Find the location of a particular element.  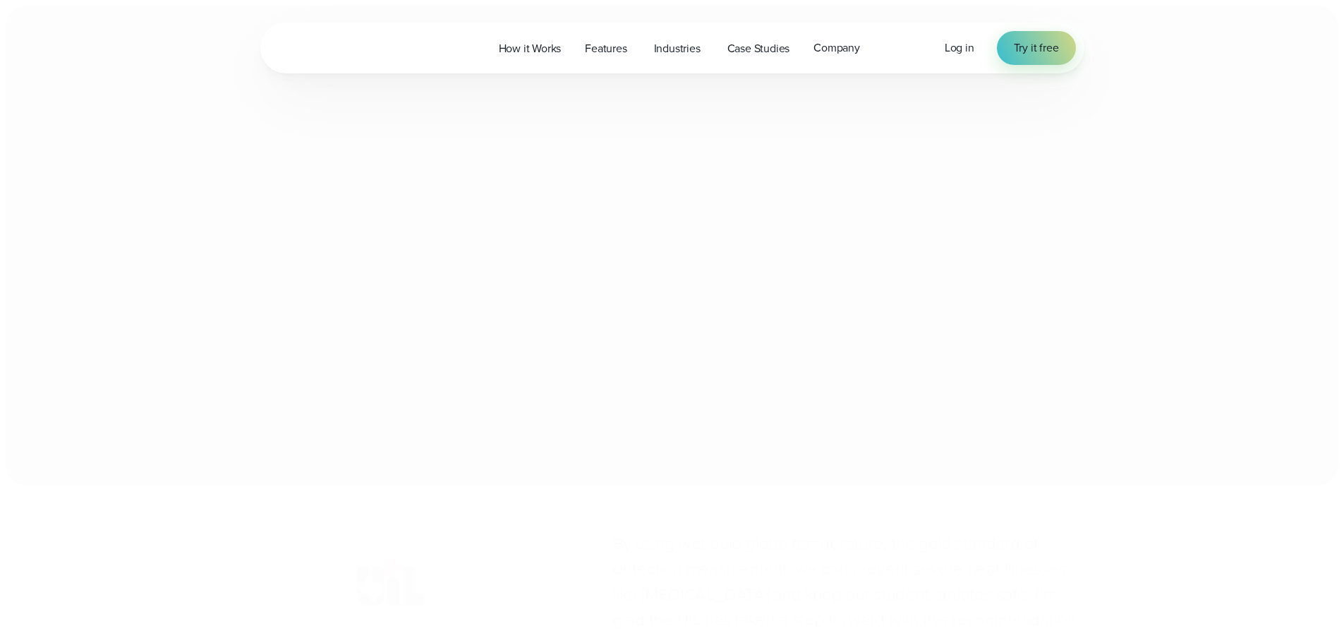

span: Log in is located at coordinates (960, 47).